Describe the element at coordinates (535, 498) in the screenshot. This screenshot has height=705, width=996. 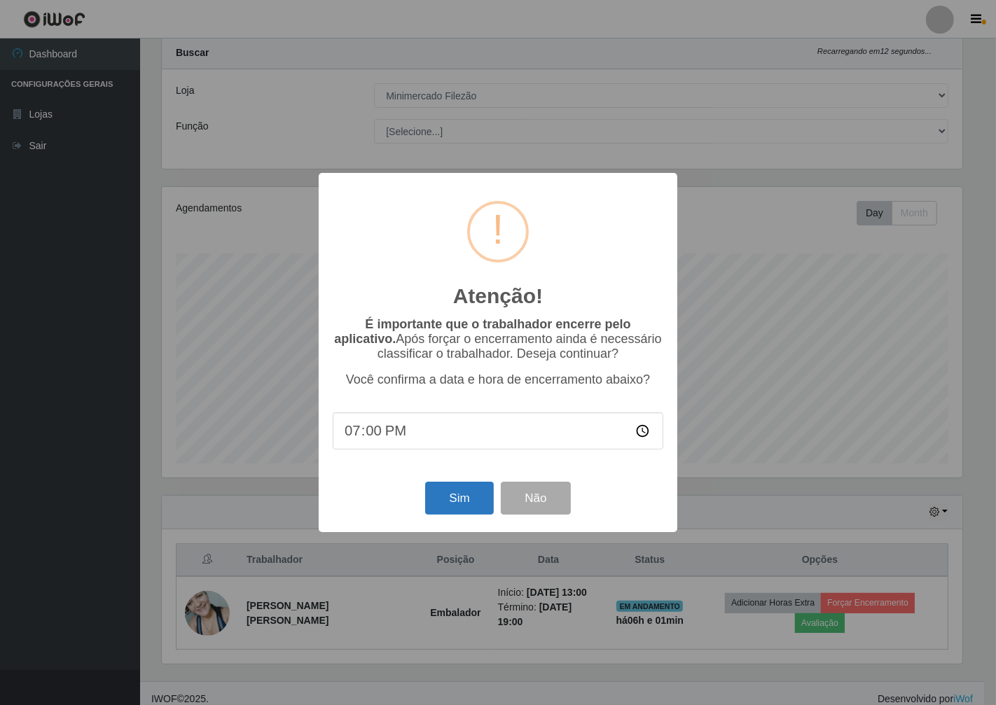
I see `button: Não` at that location.